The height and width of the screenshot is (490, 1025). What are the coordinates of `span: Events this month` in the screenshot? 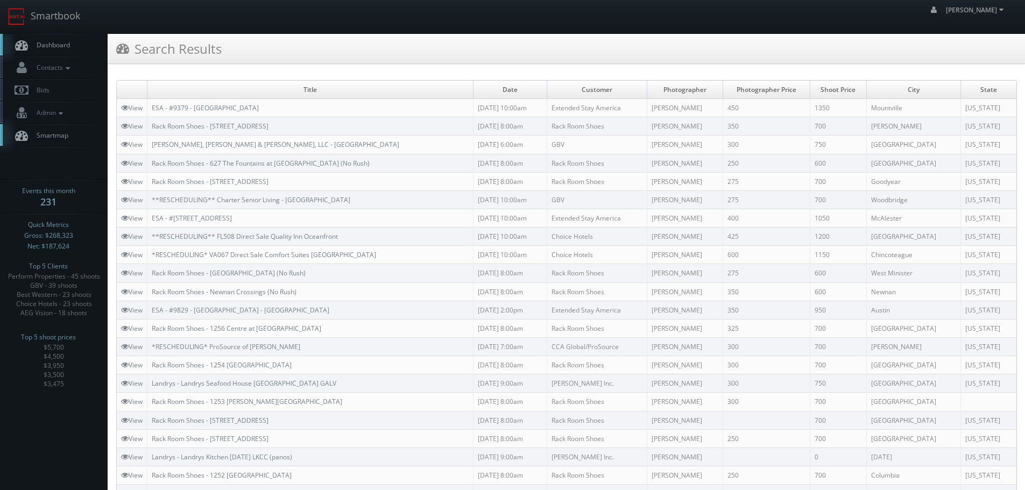 It's located at (48, 191).